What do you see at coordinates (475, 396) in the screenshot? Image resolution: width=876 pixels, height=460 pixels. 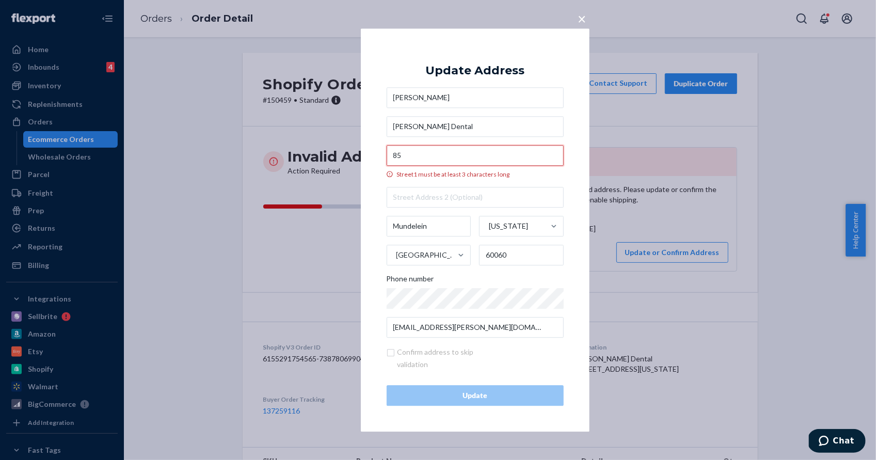 I see `div: Update` at bounding box center [475, 396].